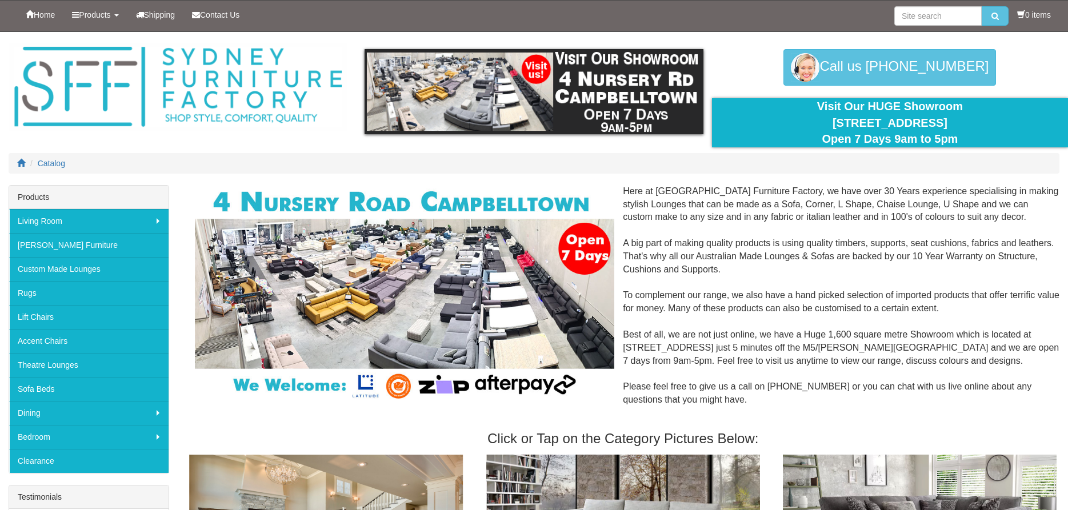 The width and height of the screenshot is (1068, 510). What do you see at coordinates (89, 293) in the screenshot?
I see `a: Rugs` at bounding box center [89, 293].